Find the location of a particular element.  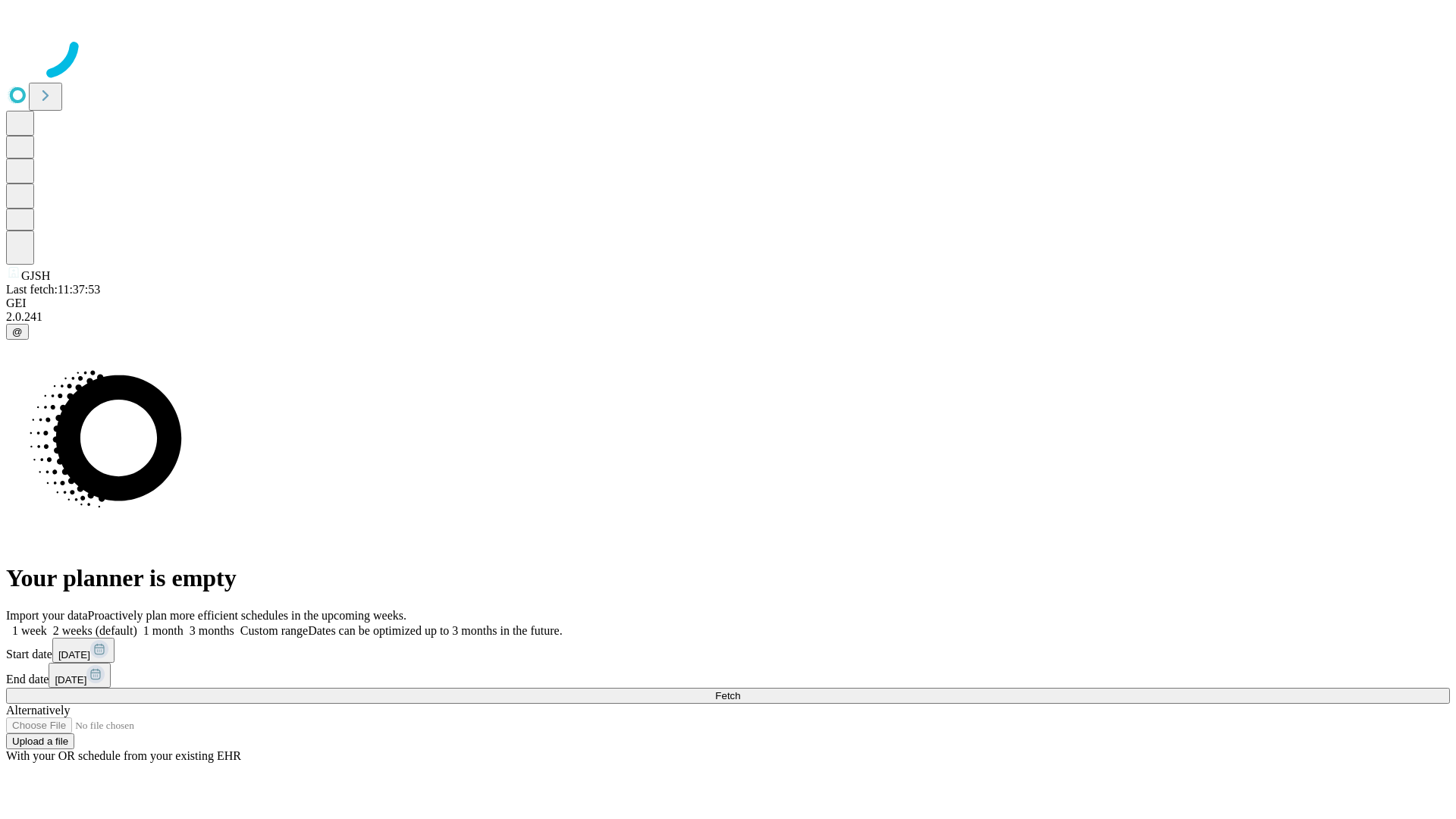

span: Last fetch: 11:37:53 is located at coordinates (53, 289).